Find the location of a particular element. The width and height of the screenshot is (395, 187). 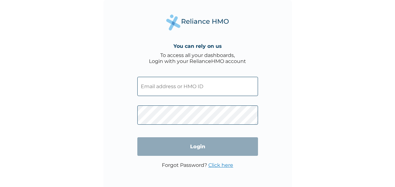

a: Click here is located at coordinates (221, 165).